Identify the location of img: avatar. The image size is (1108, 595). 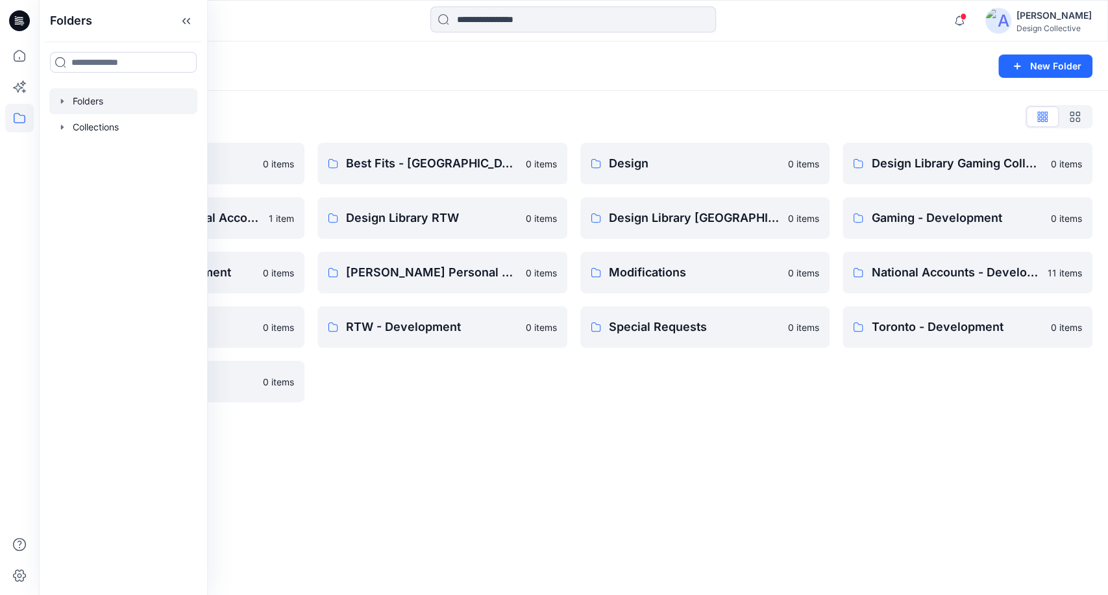
(998, 21).